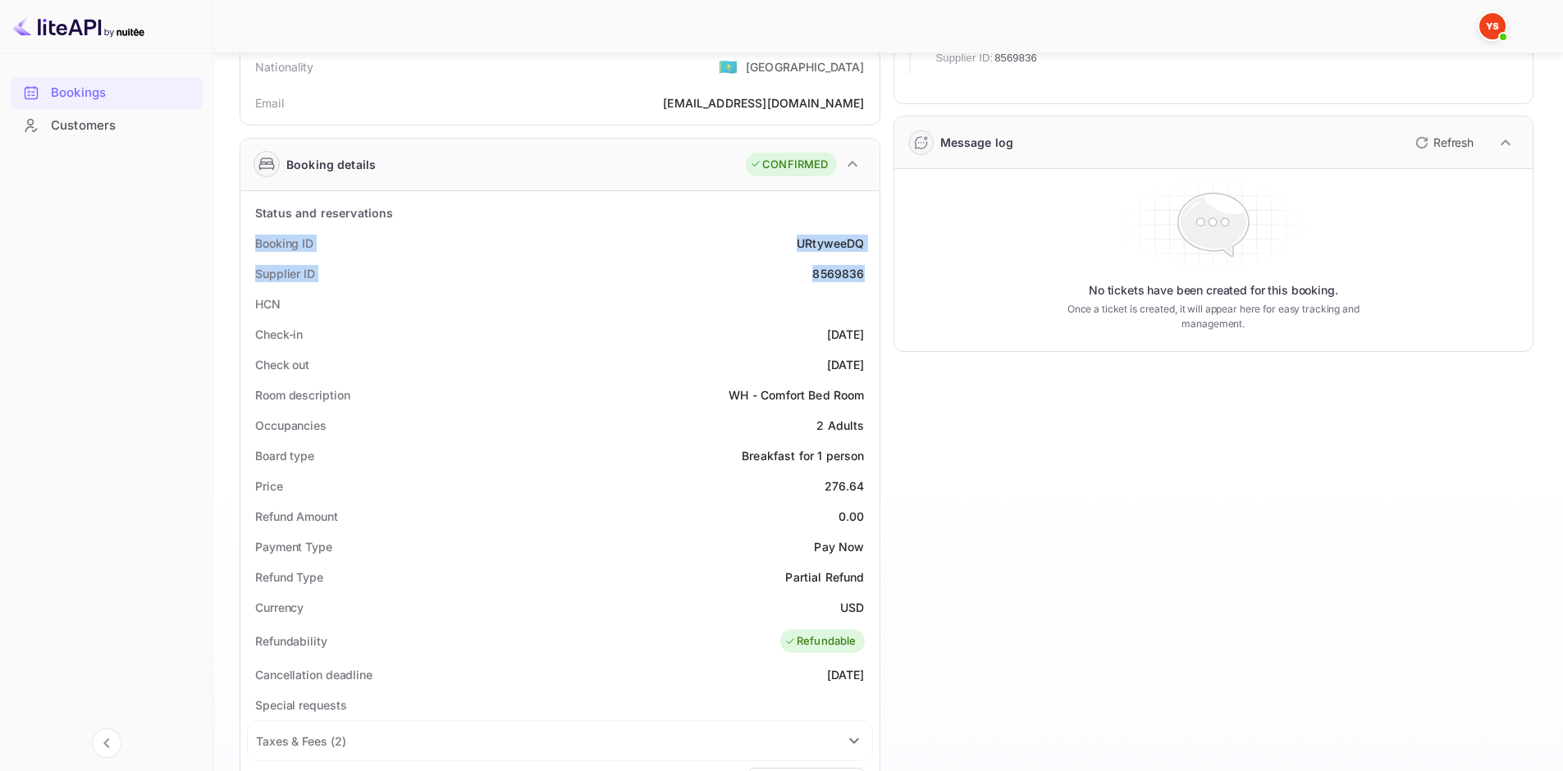  Describe the element at coordinates (106, 92) in the screenshot. I see `a: Bookings` at that location.